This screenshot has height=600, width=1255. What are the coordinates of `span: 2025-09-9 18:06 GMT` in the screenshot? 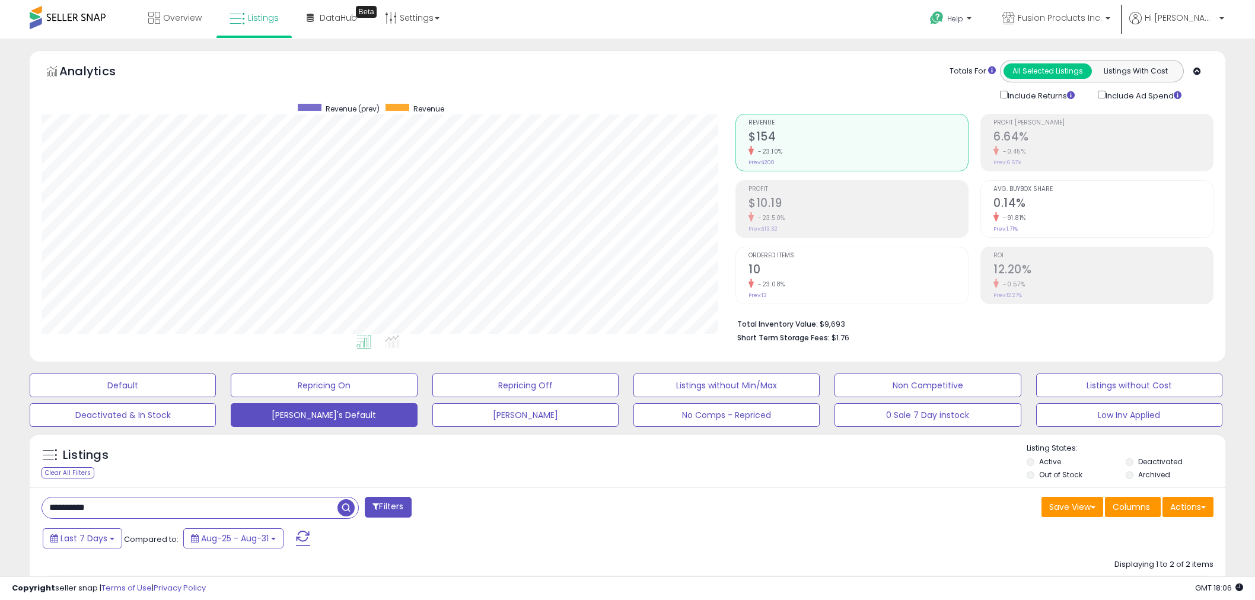 It's located at (1219, 588).